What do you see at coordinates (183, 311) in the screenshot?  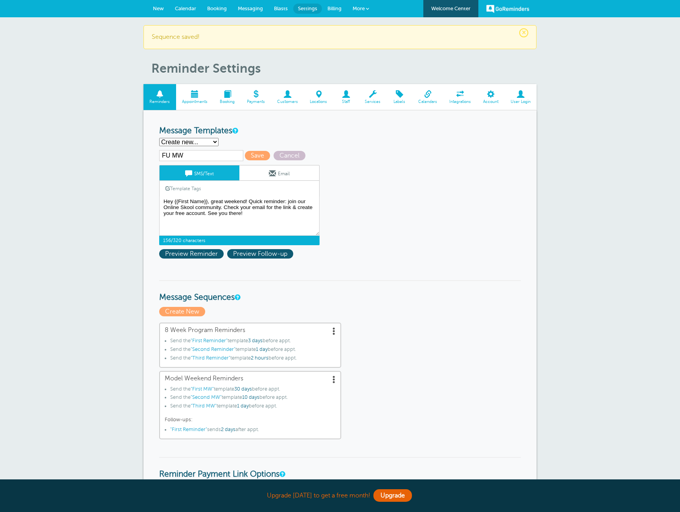 I see `a: Create New` at bounding box center [183, 311].